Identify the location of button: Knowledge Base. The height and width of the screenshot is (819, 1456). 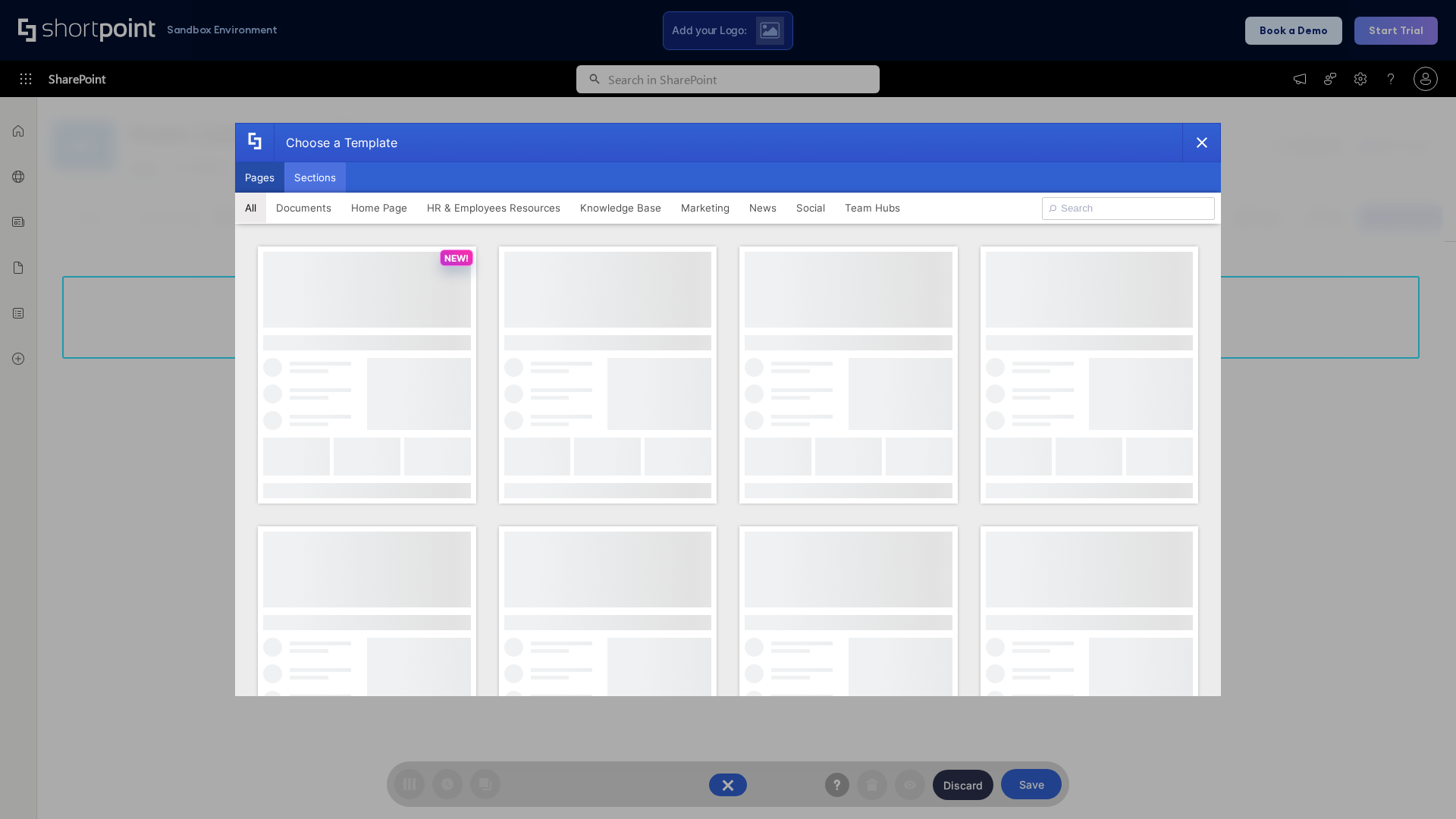
(620, 207).